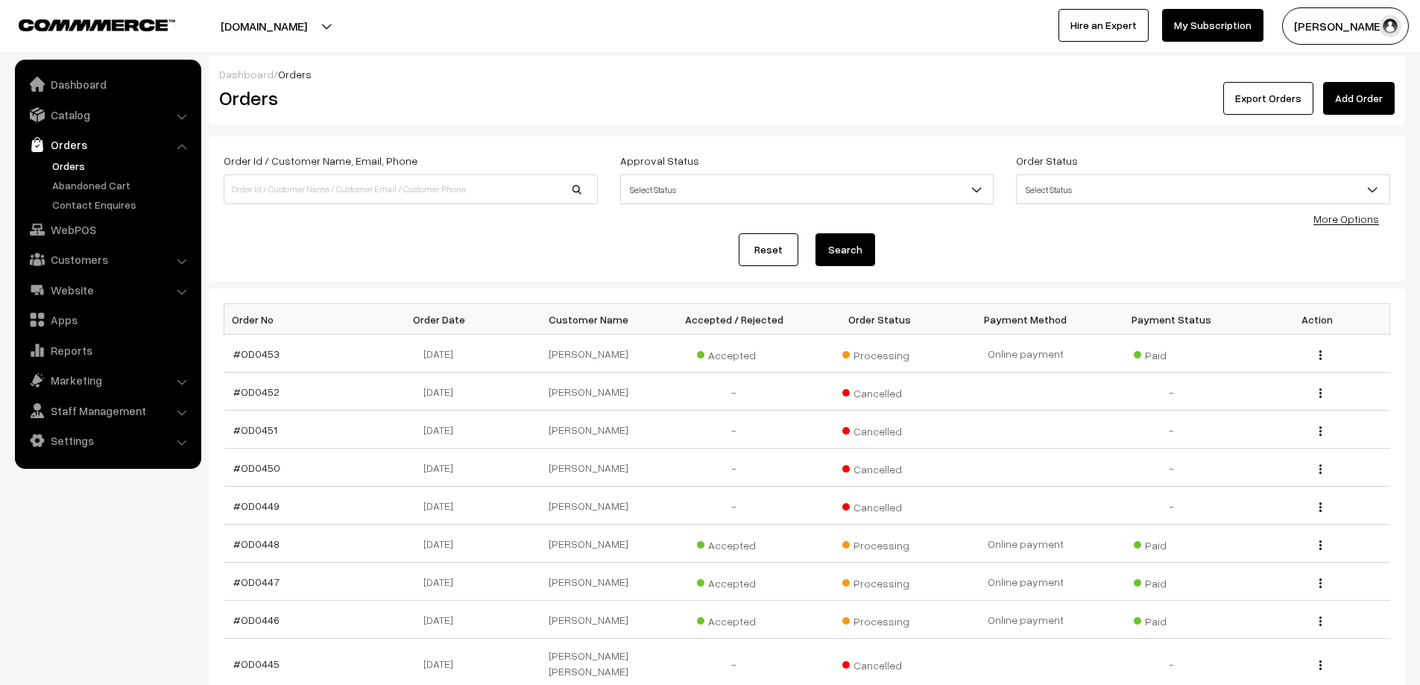 This screenshot has height=685, width=1420. Describe the element at coordinates (1359, 98) in the screenshot. I see `a: Add Order` at that location.